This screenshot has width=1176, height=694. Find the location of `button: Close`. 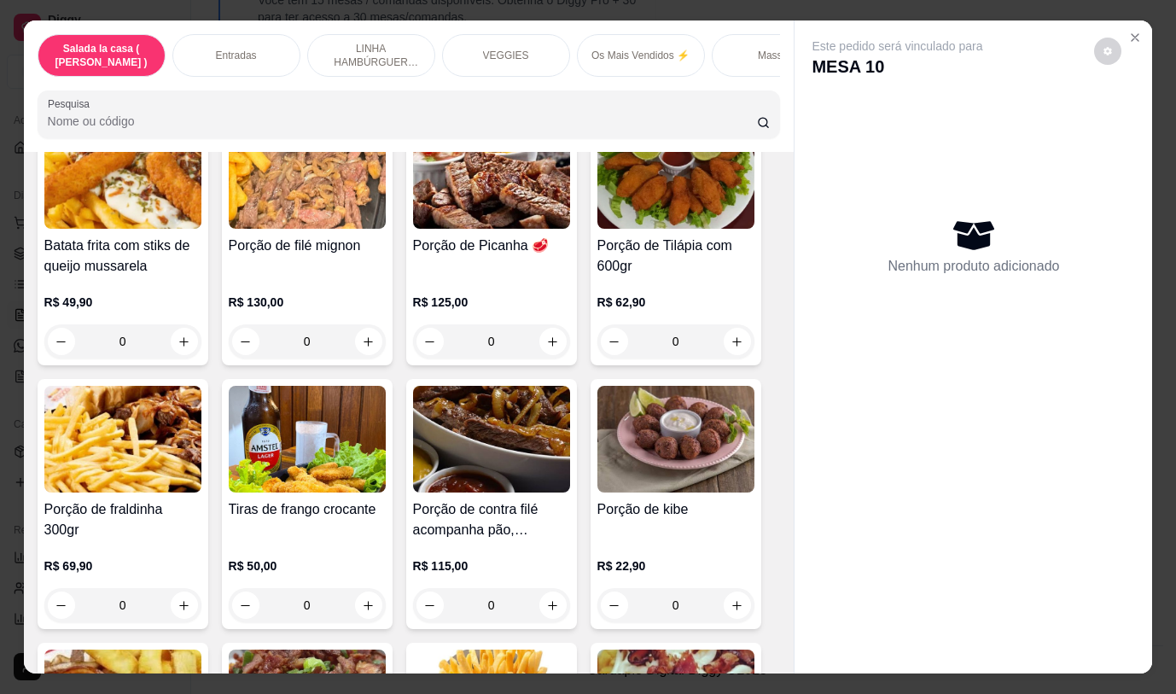

button: Close is located at coordinates (1135, 38).